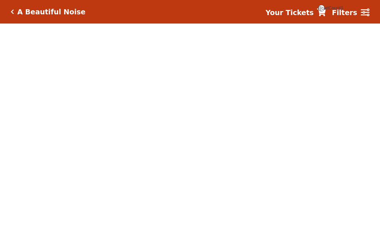 The height and width of the screenshot is (252, 380). What do you see at coordinates (322, 8) in the screenshot?
I see `span: {{cartCount}}` at bounding box center [322, 8].